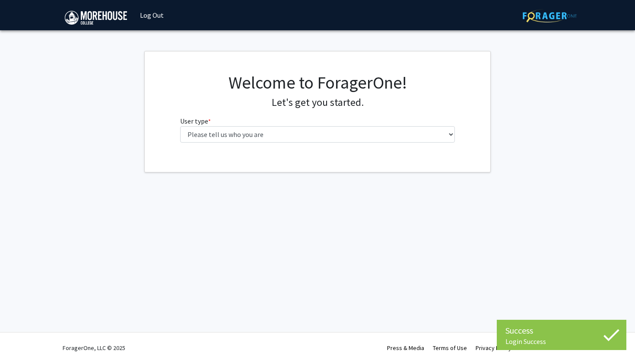  What do you see at coordinates (406, 348) in the screenshot?
I see `a: Press & Media` at bounding box center [406, 348].